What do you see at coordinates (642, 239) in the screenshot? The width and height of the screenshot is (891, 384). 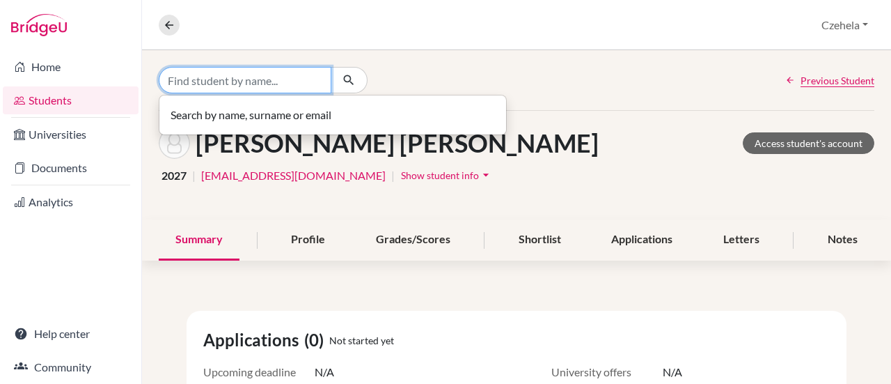 I see `div: Applications` at bounding box center [642, 239].